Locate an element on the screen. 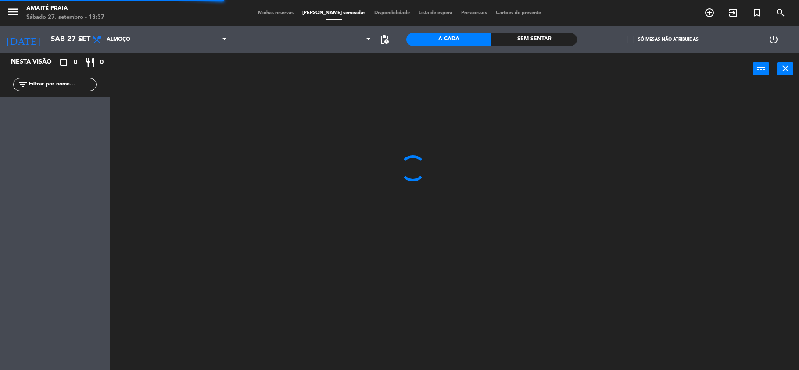  div: Sem sentar is located at coordinates (534, 39).